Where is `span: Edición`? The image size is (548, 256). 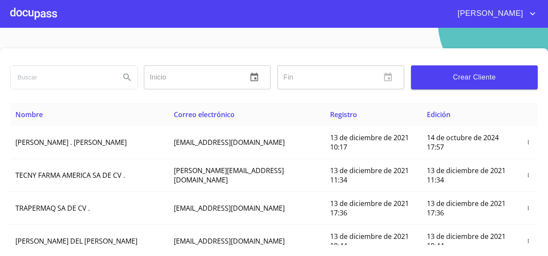
span: Edición is located at coordinates (438, 115).